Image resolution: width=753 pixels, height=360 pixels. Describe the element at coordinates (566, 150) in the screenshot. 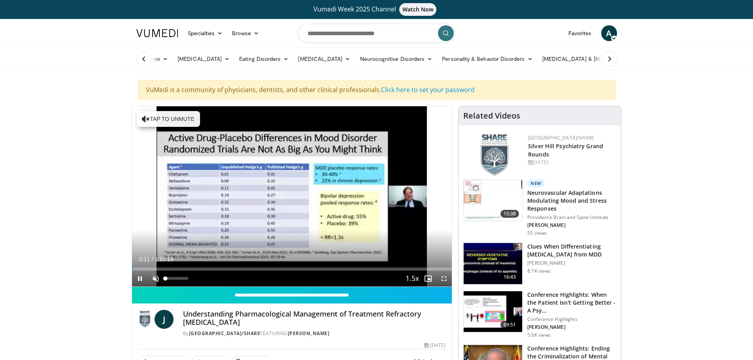

I see `a: Silver Hill Psychiatry Grand Rounds` at that location.